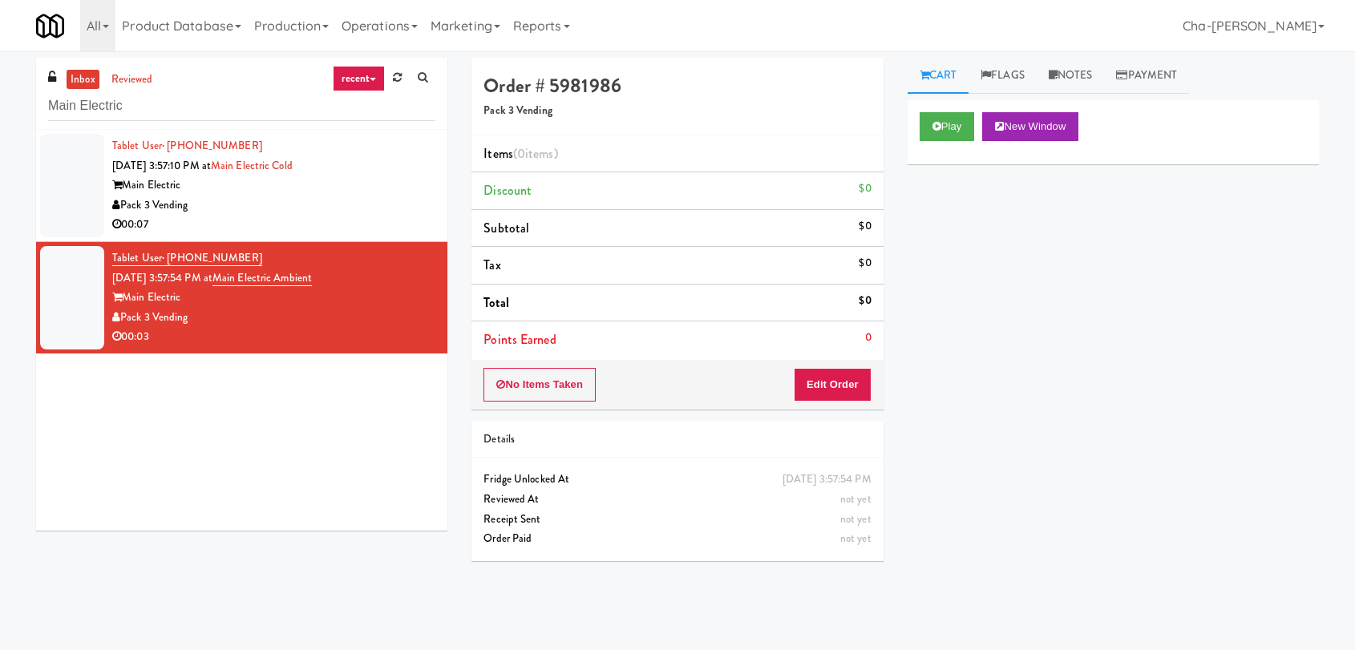 The height and width of the screenshot is (650, 1355). I want to click on button: Play, so click(947, 127).